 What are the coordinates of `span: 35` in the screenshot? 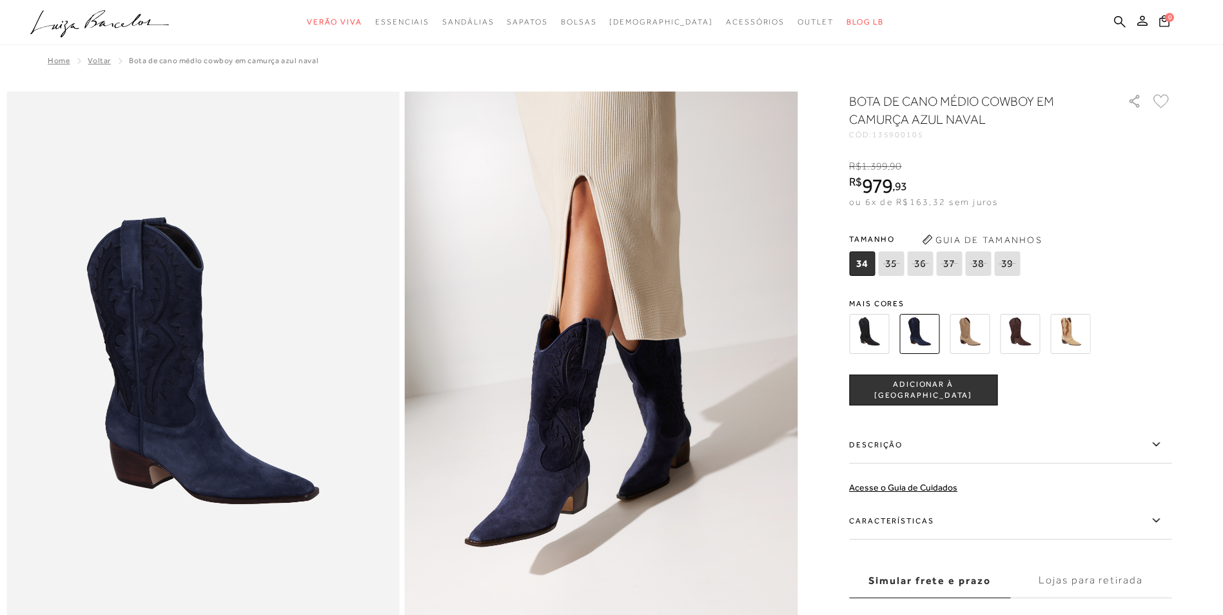 It's located at (891, 264).